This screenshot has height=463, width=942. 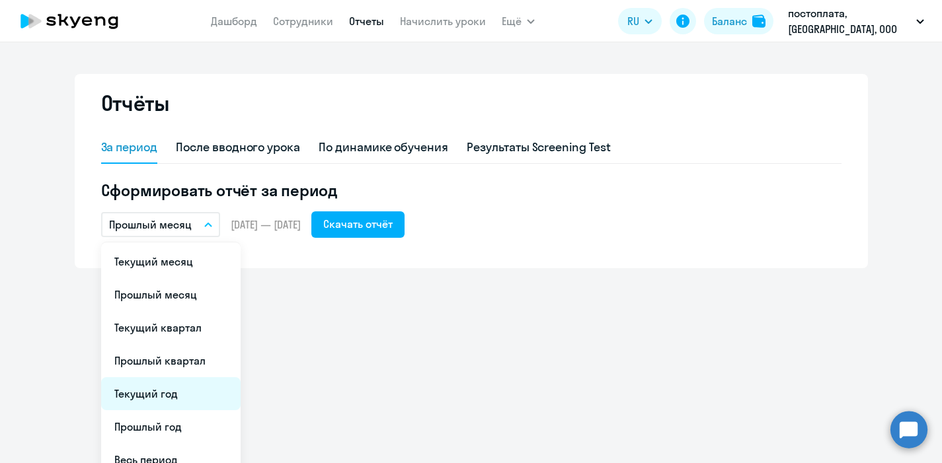 What do you see at coordinates (150, 225) in the screenshot?
I see `p: Прошлый месяц` at bounding box center [150, 225].